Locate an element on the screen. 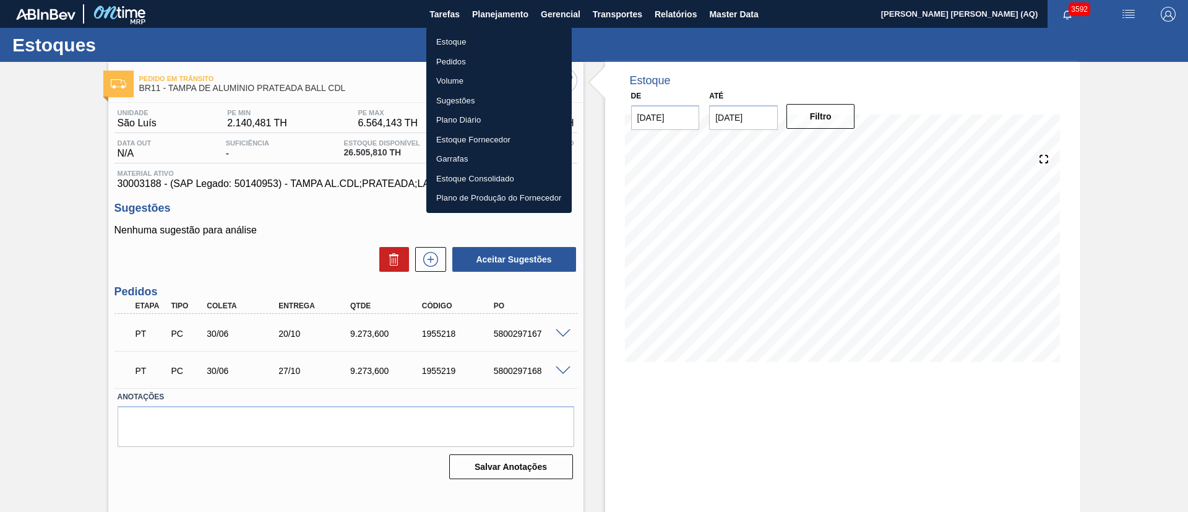 The height and width of the screenshot is (512, 1188). a: Plano Diário is located at coordinates (499, 120).